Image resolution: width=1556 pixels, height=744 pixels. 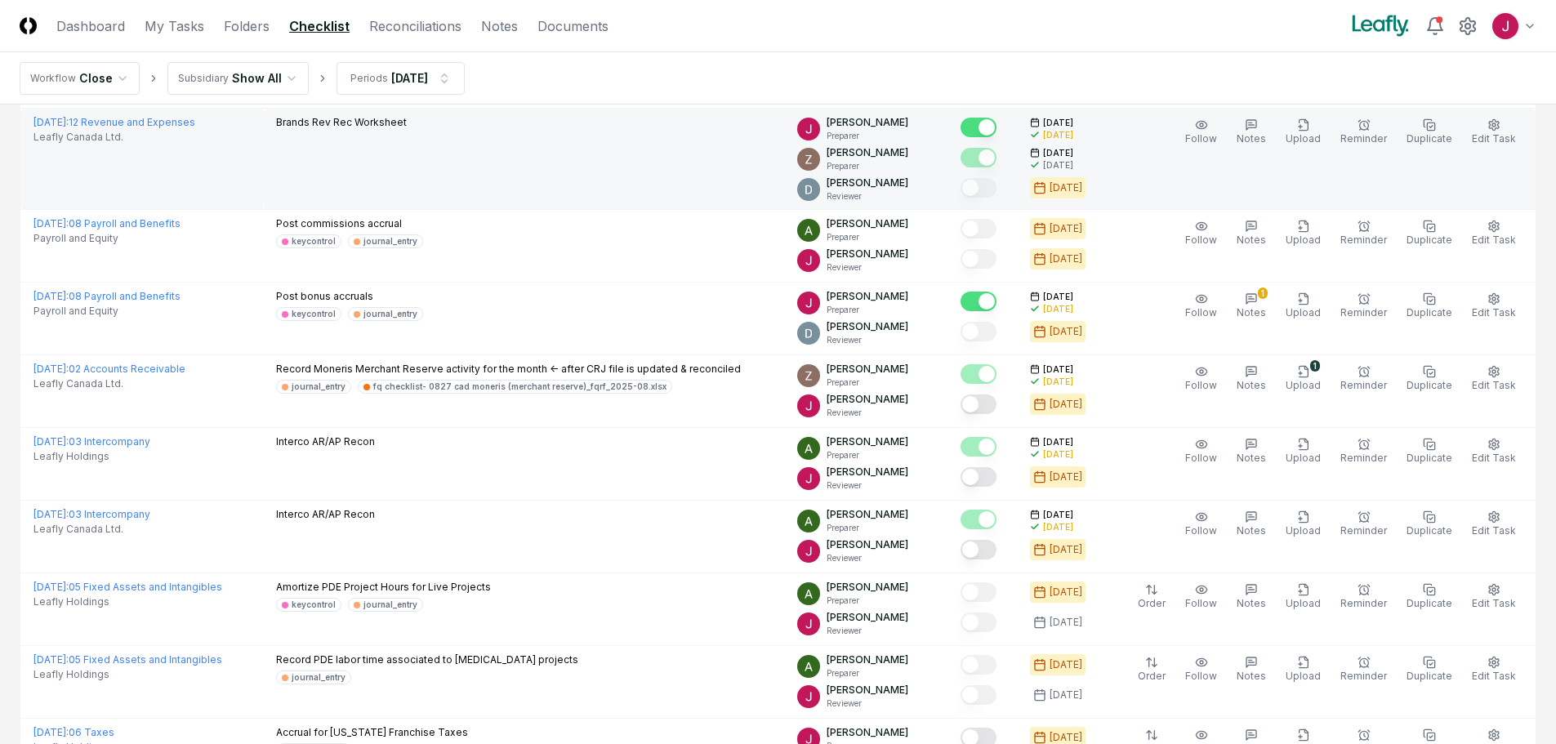 What do you see at coordinates (369, 78) in the screenshot?
I see `div: Periods` at bounding box center [369, 78].